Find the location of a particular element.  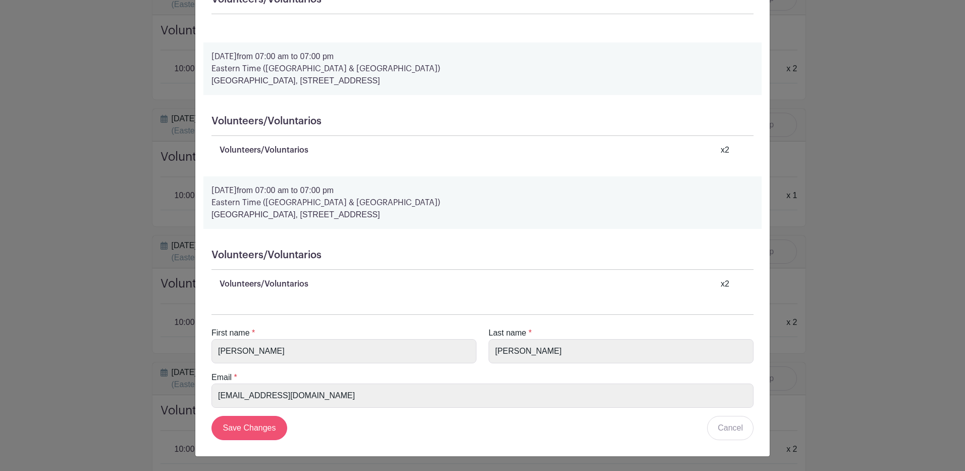

label: Email is located at coordinates (222, 377).